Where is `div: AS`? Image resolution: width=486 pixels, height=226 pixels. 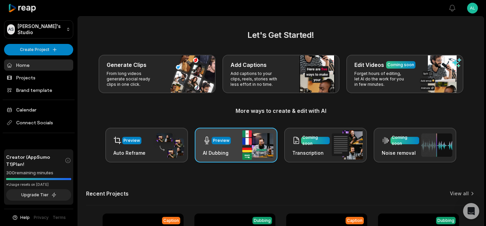
div: AS is located at coordinates (11, 29).